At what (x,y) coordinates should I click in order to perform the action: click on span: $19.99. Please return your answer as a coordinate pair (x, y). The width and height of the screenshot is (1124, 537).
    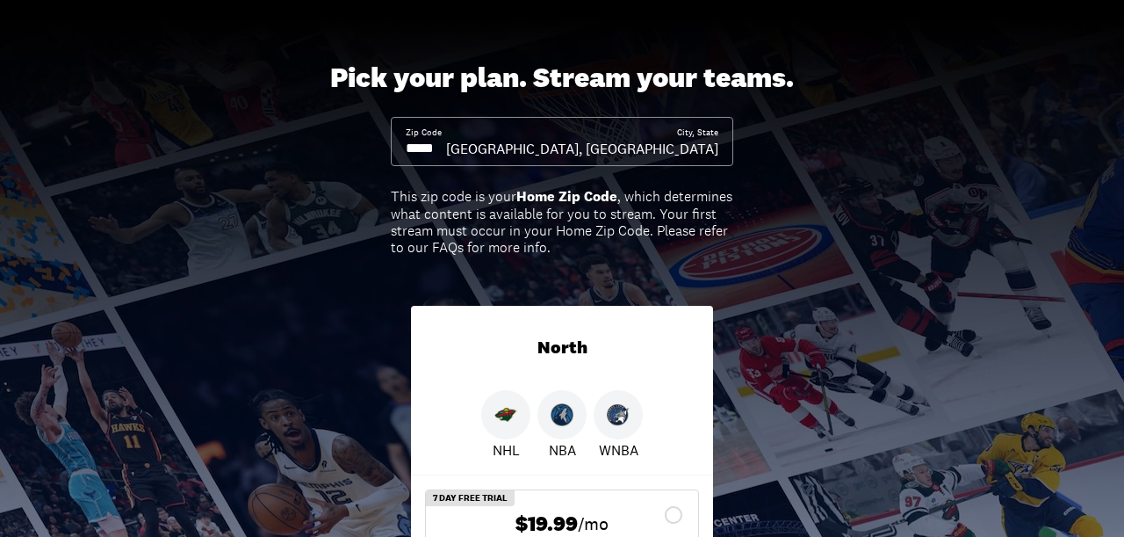
    Looking at the image, I should click on (546, 523).